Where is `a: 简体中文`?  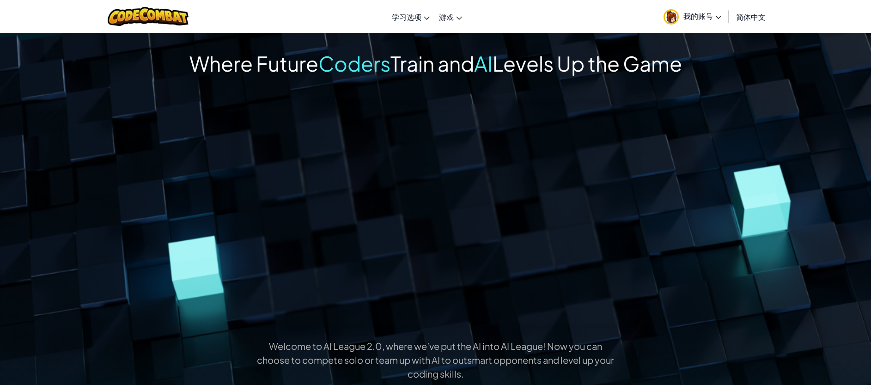
a: 简体中文 is located at coordinates (751, 17).